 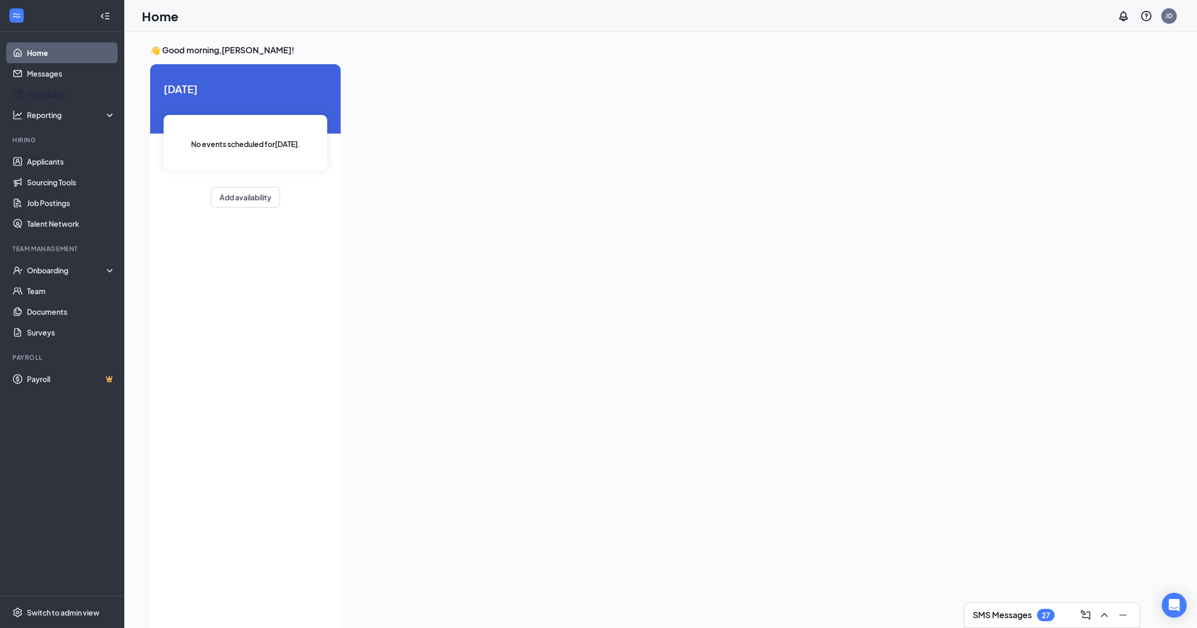 I want to click on div: Team Management, so click(x=63, y=249).